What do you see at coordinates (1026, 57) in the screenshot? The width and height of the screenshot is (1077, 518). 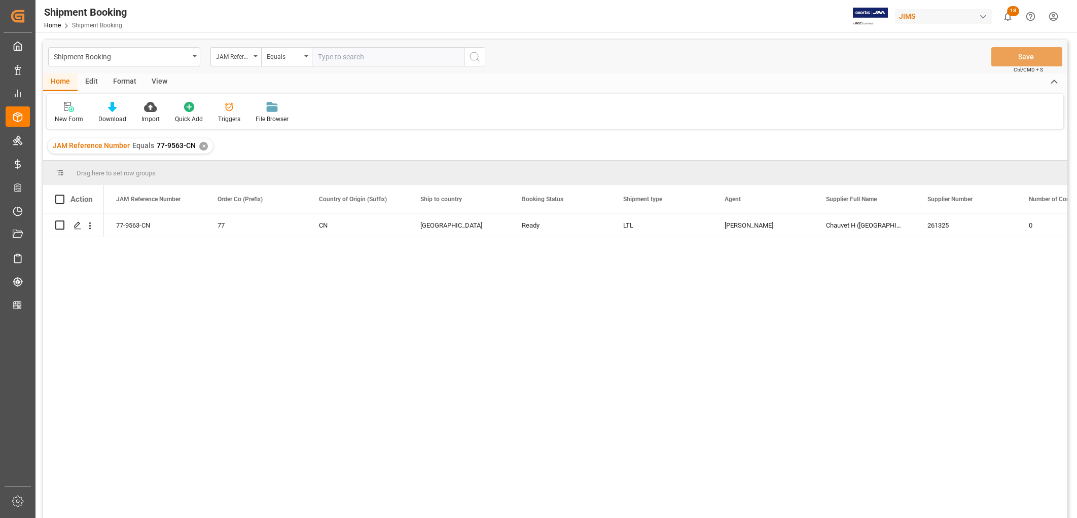 I see `button: Save` at bounding box center [1026, 57].